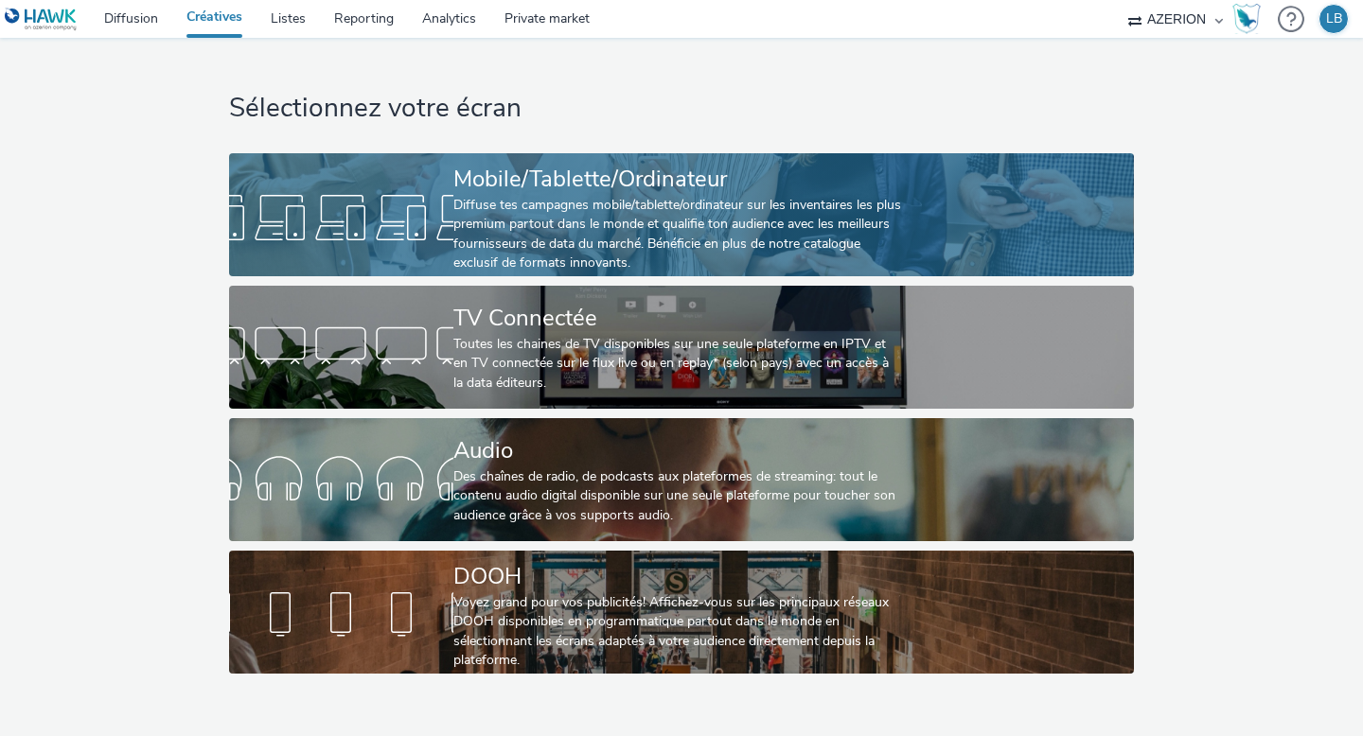 This screenshot has width=1363, height=736. What do you see at coordinates (678, 576) in the screenshot?
I see `div: DOOH` at bounding box center [678, 576].